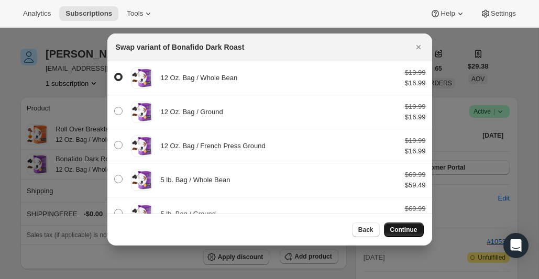 Image resolution: width=539 pixels, height=279 pixels. What do you see at coordinates (404, 230) in the screenshot?
I see `span: Continue` at bounding box center [404, 230].